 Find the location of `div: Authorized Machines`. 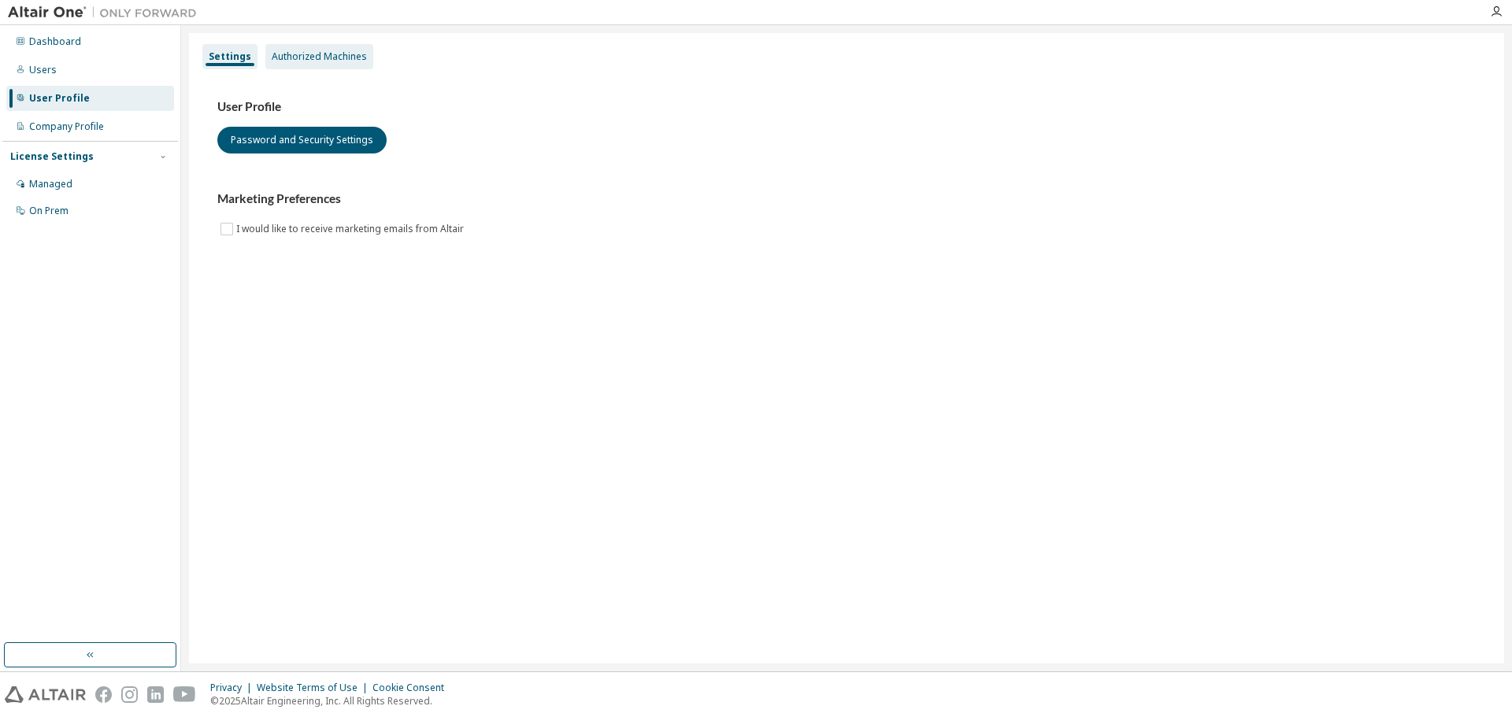

div: Authorized Machines is located at coordinates (319, 57).